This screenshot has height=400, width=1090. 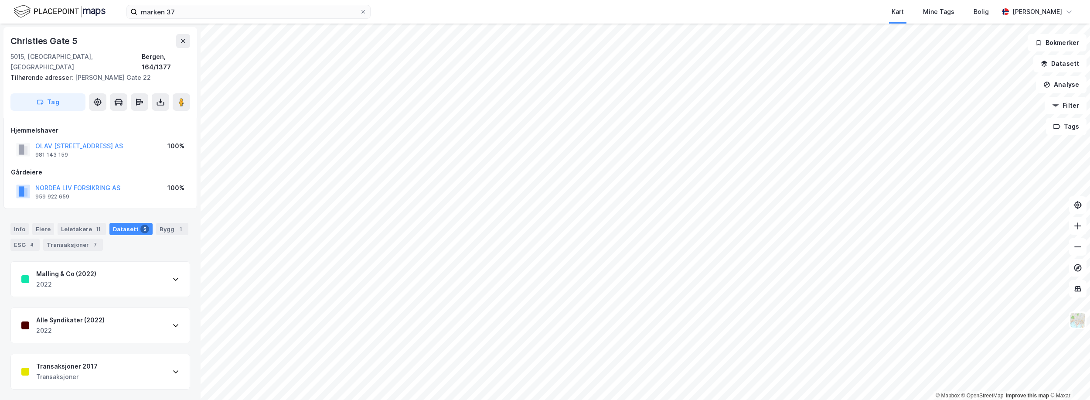 What do you see at coordinates (1068, 379) in the screenshot?
I see `div: Chat Widget` at bounding box center [1068, 379].